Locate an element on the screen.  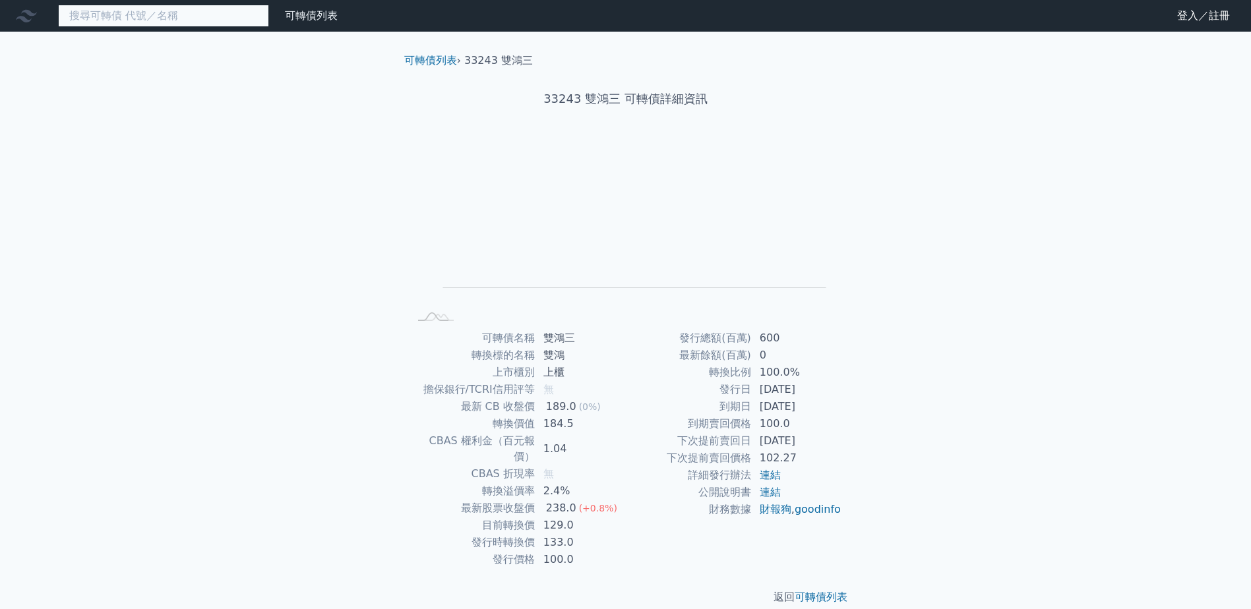
td: 公開說明書 is located at coordinates (688, 492).